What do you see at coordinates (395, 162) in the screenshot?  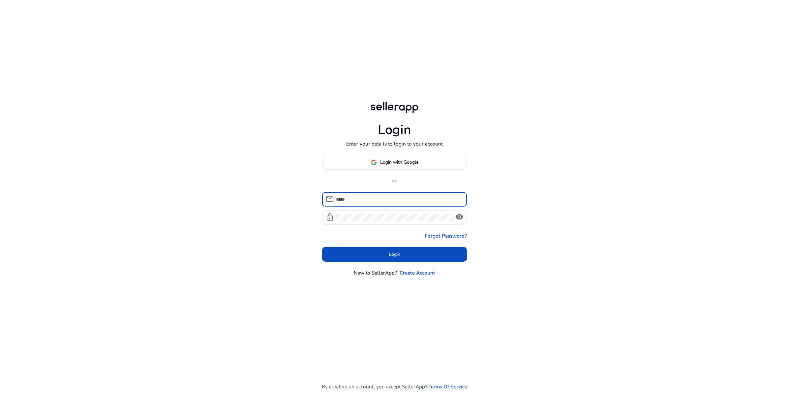 I see `button: Login with Google` at bounding box center [395, 162].